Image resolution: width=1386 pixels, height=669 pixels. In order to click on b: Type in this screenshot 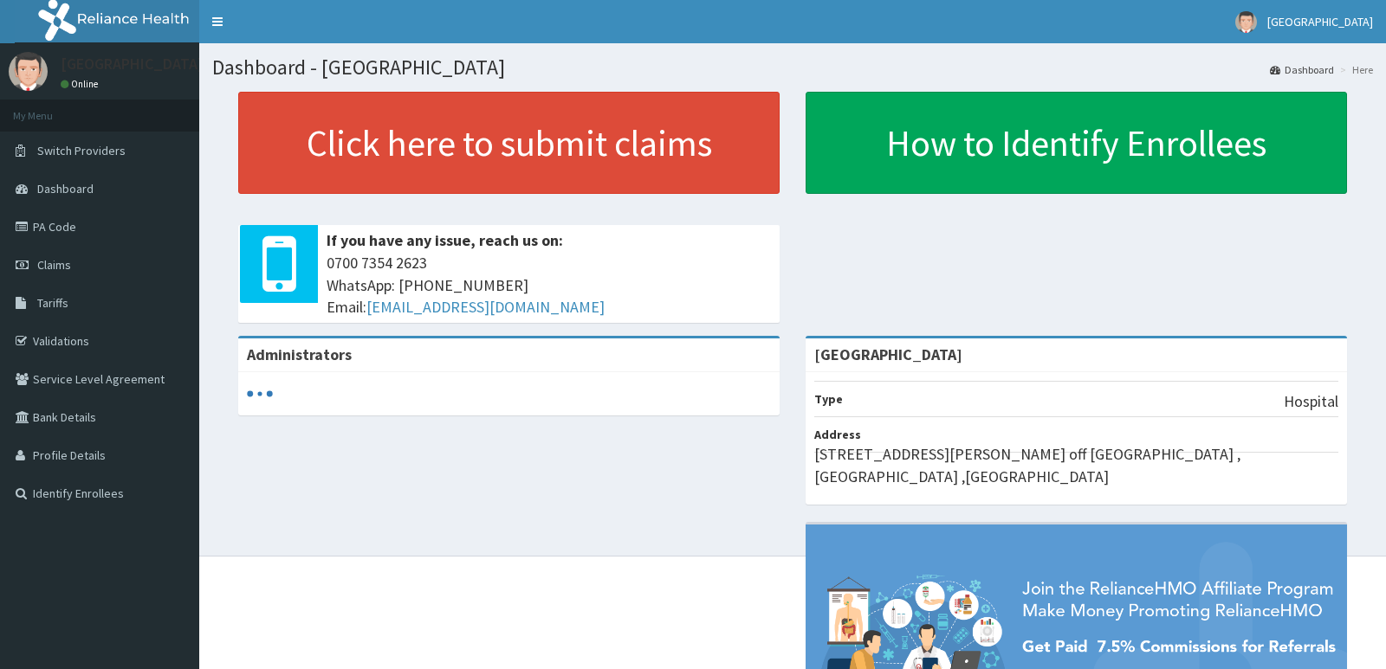, I will do `click(828, 399)`.